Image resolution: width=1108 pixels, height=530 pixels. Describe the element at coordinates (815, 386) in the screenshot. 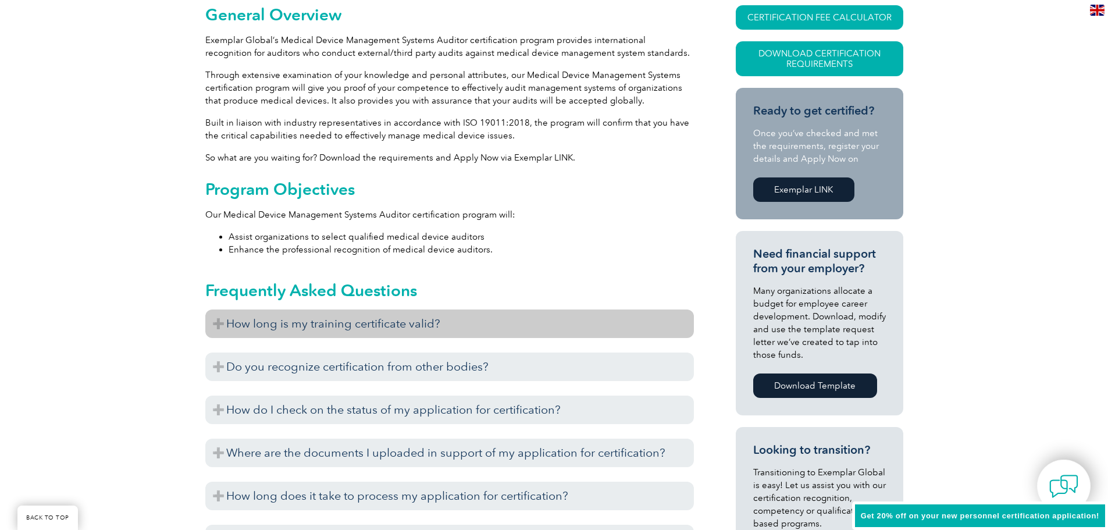

I see `a: Download Template` at that location.